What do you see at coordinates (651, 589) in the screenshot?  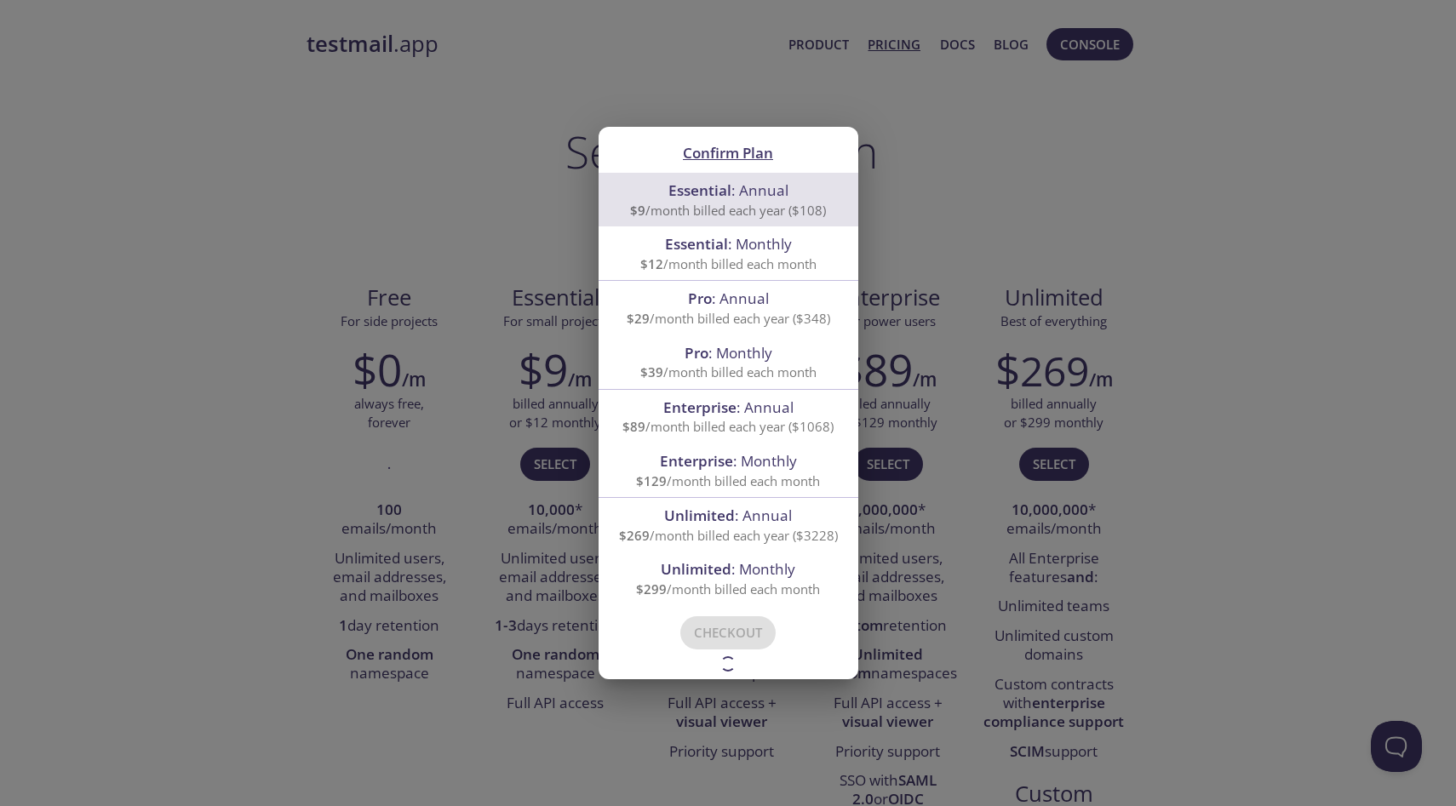 I see `span: $299` at bounding box center [651, 589].